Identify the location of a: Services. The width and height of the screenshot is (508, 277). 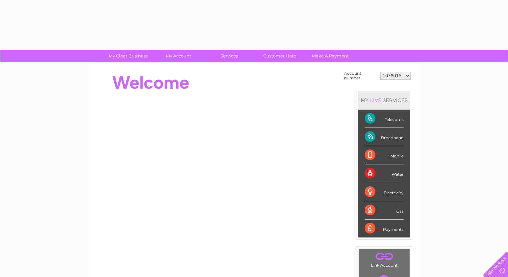
(229, 56).